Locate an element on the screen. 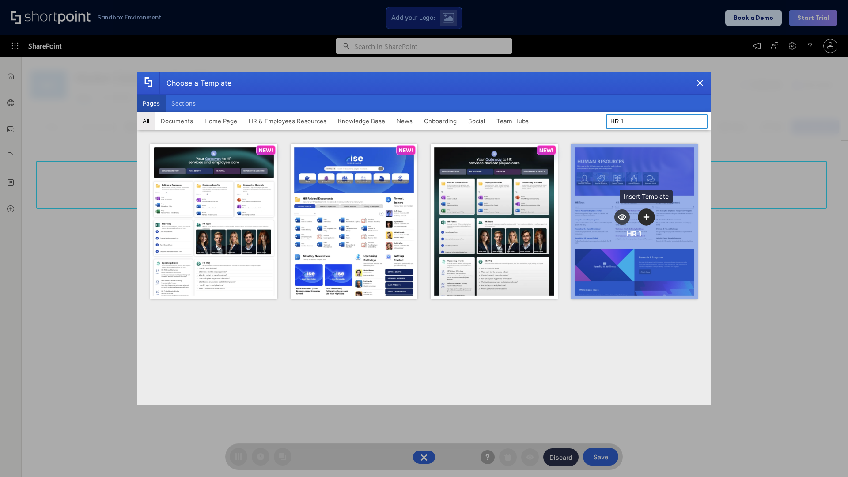  div: HR 1 is located at coordinates (634, 234).